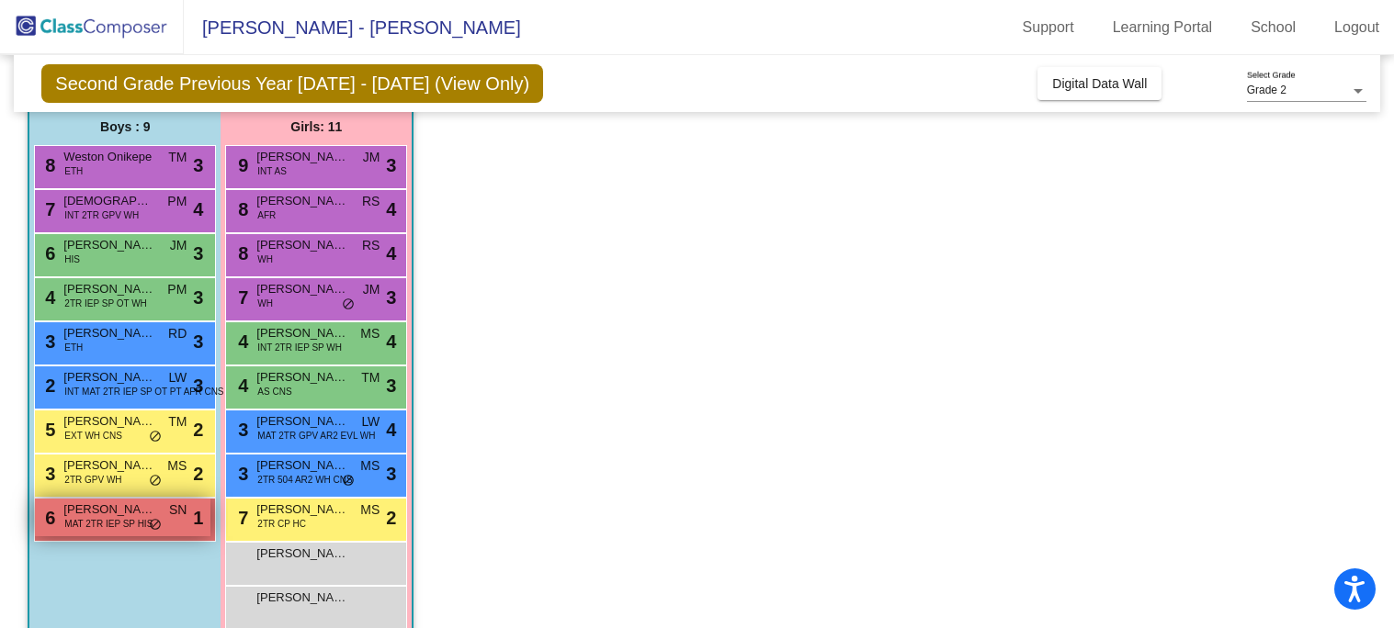 This screenshot has width=1394, height=628. Describe the element at coordinates (1048, 28) in the screenshot. I see `a: Support` at that location.